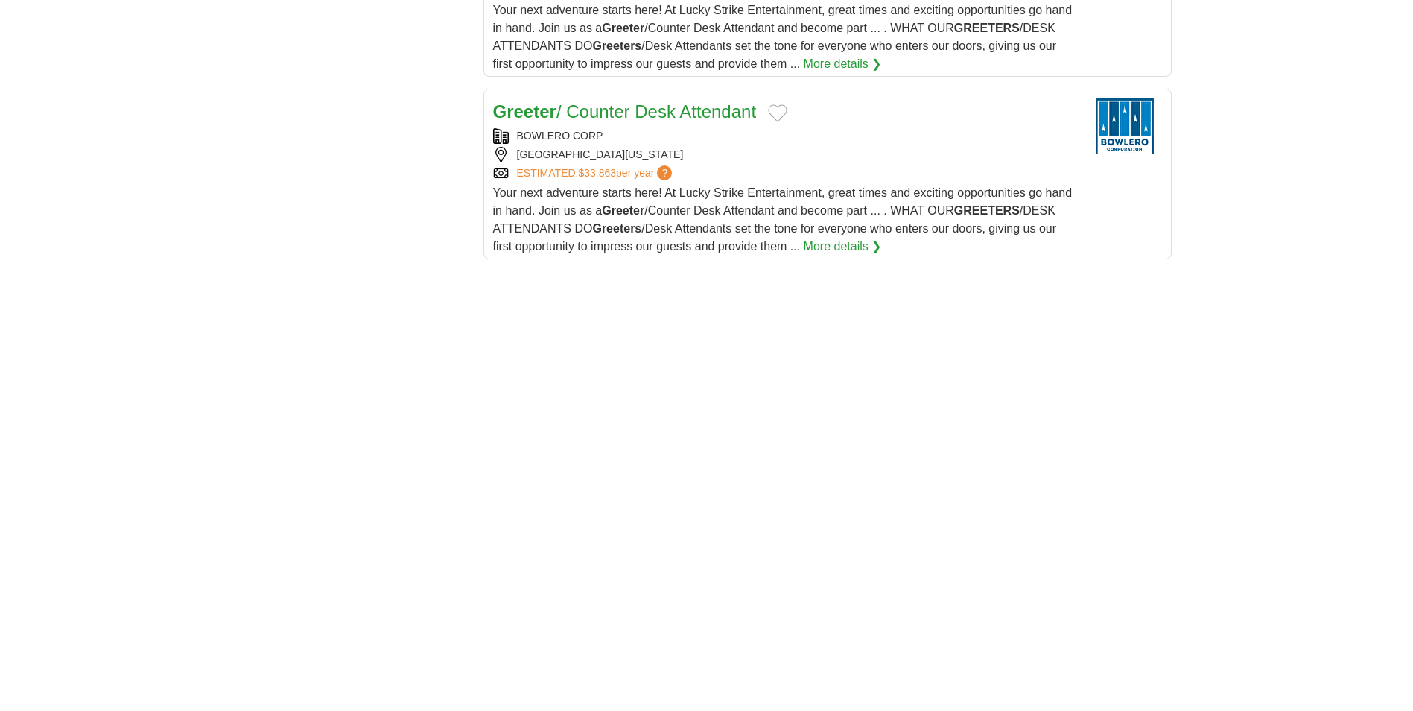  What do you see at coordinates (625, 111) in the screenshot?
I see `a: Greeter/ Counter Desk Attendant` at bounding box center [625, 111].